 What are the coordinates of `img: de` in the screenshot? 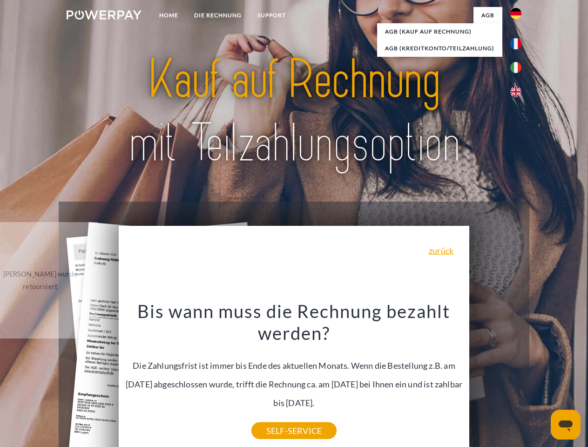 It's located at (516, 14).